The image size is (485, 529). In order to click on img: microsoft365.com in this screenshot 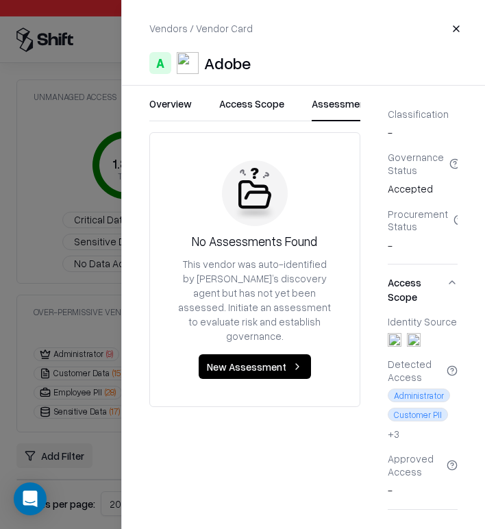, I will do `click(414, 340)`.